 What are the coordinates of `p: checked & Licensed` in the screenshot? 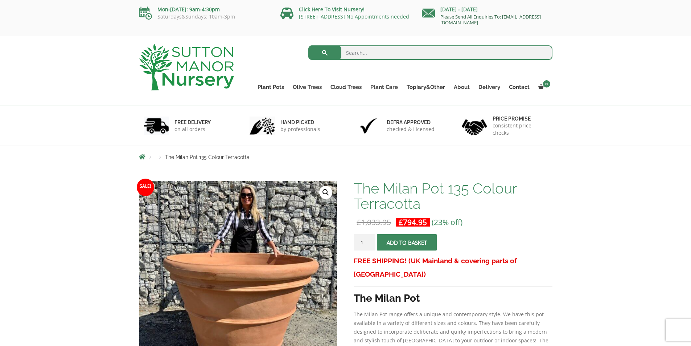 It's located at (410, 129).